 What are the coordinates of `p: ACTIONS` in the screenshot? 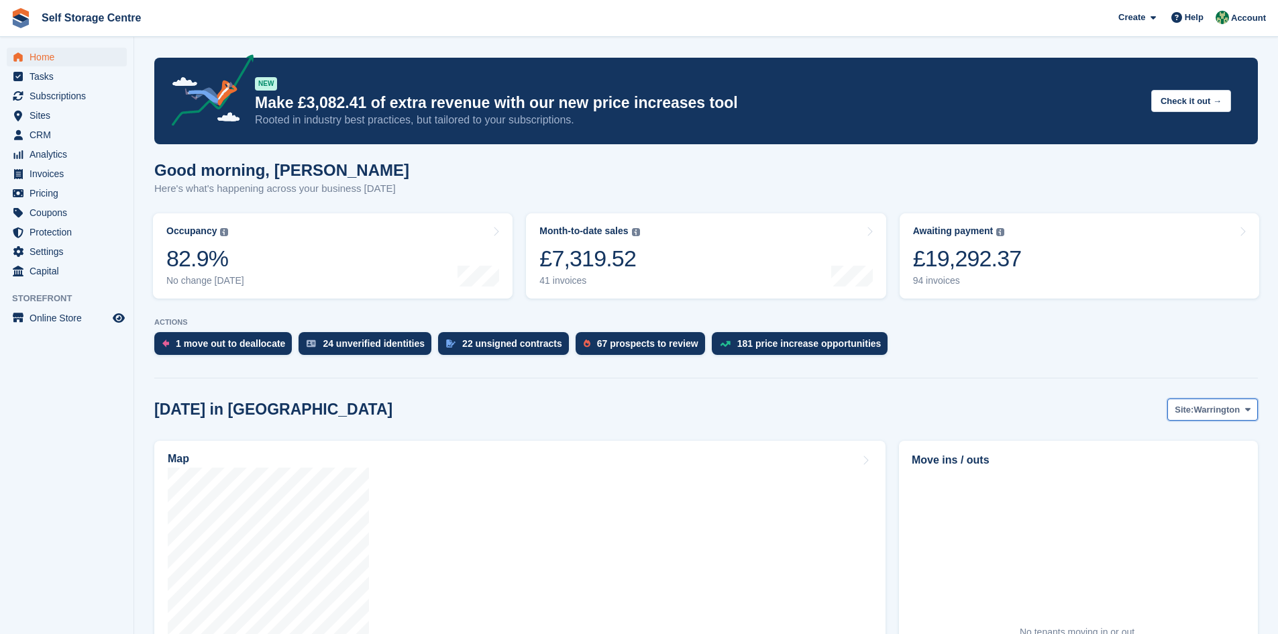 It's located at (706, 322).